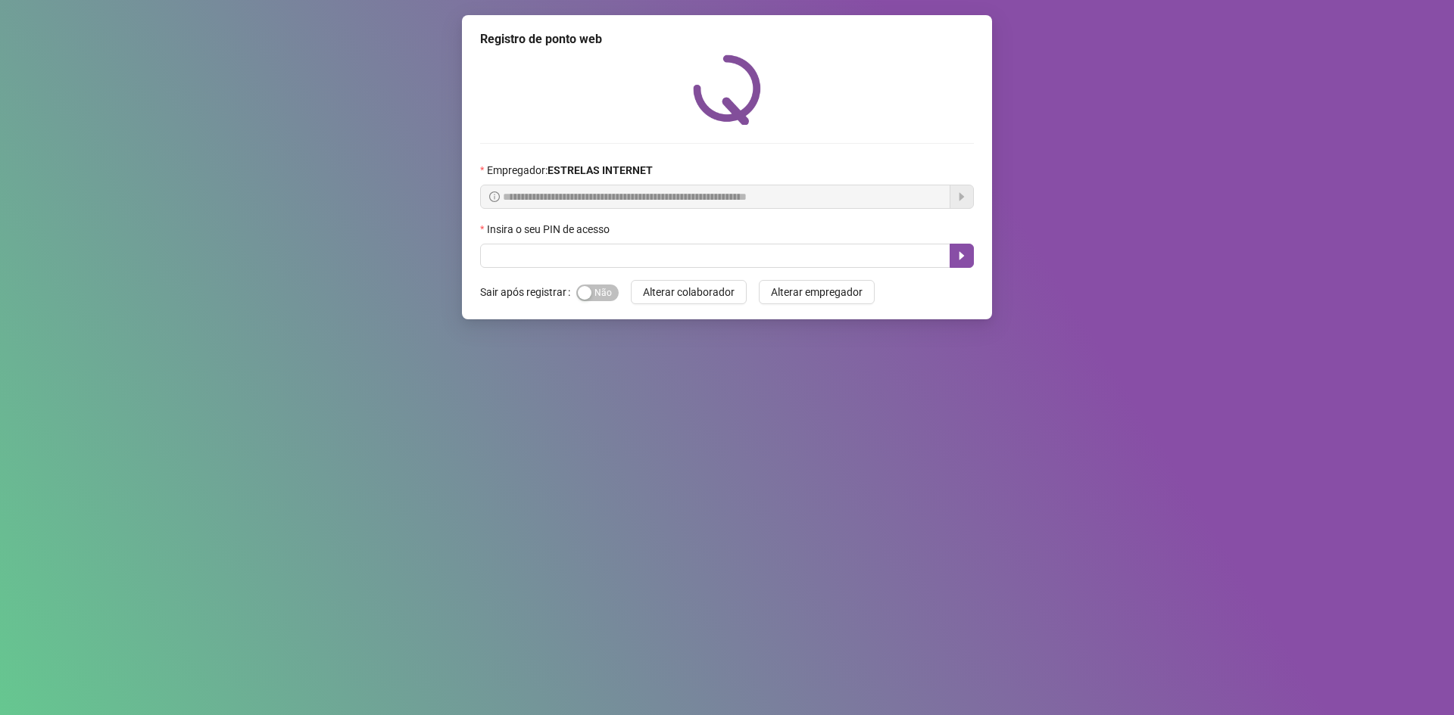 The height and width of the screenshot is (715, 1454). What do you see at coordinates (962, 256) in the screenshot?
I see `span: caret-right` at bounding box center [962, 256].